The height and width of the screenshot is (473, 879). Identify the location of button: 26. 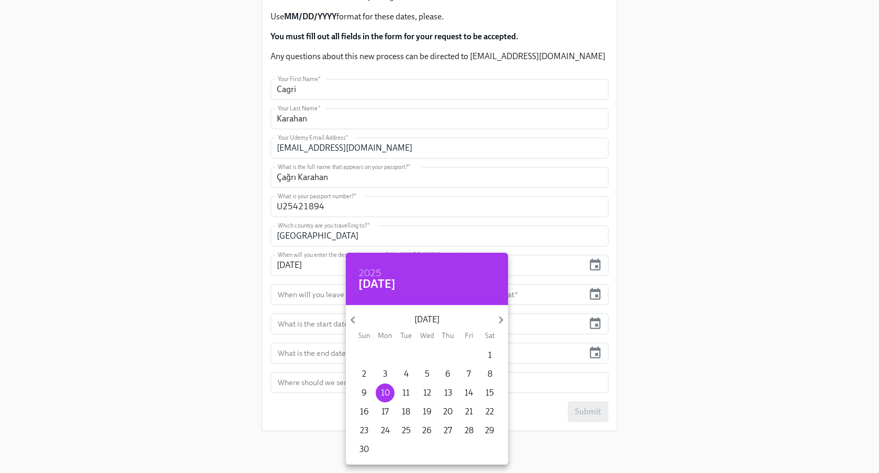
(427, 431).